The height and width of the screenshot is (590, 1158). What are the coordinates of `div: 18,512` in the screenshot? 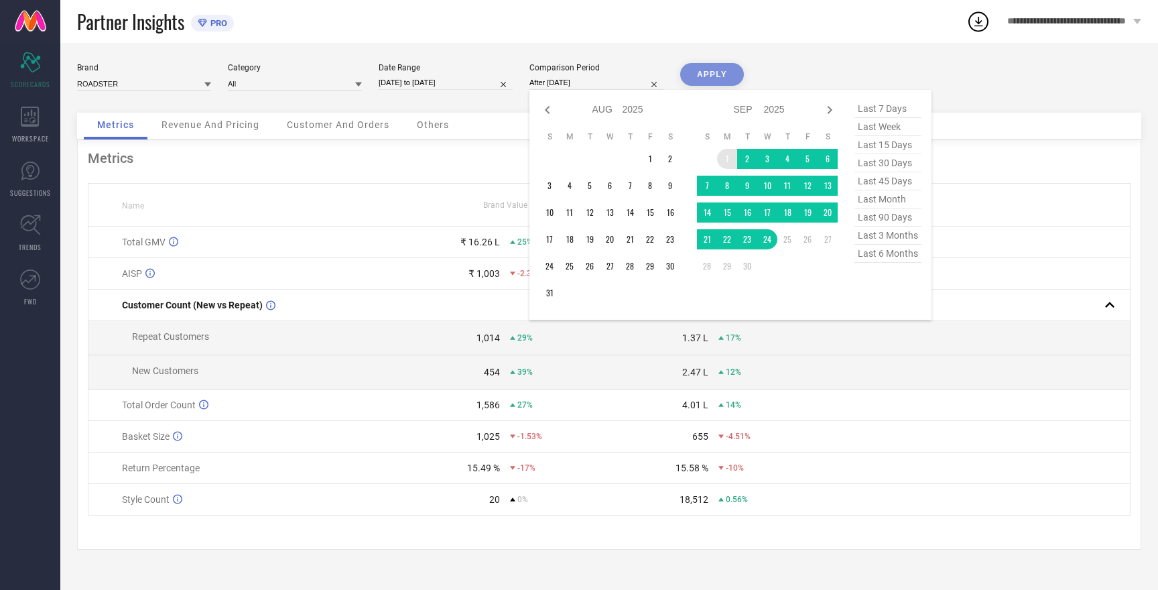 It's located at (694, 499).